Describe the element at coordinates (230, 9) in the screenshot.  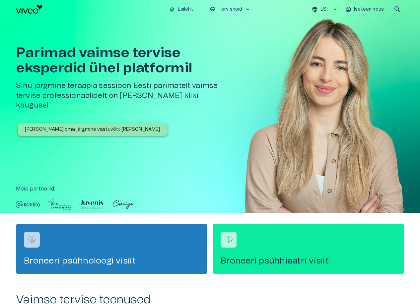
I see `button: ecg_heartTervishoidkeyboard_arrow_down` at that location.